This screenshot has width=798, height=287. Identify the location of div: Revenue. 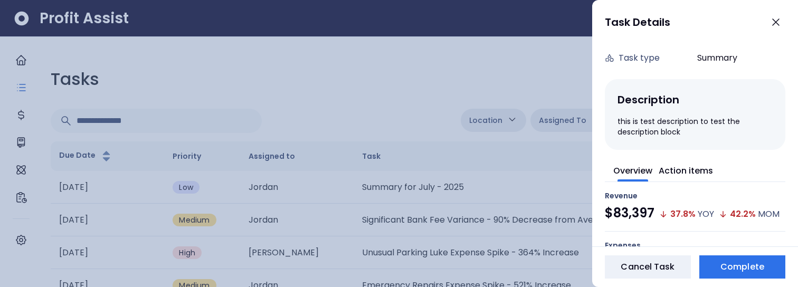
(695, 196).